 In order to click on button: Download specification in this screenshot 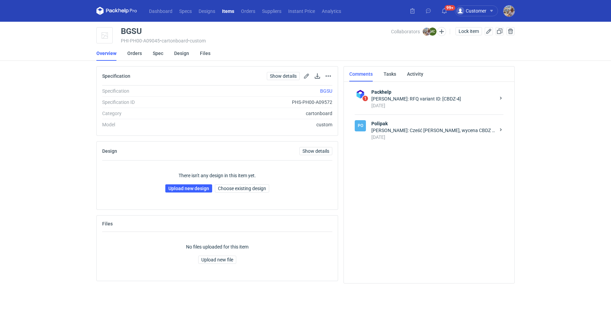, I will do `click(318, 76)`.